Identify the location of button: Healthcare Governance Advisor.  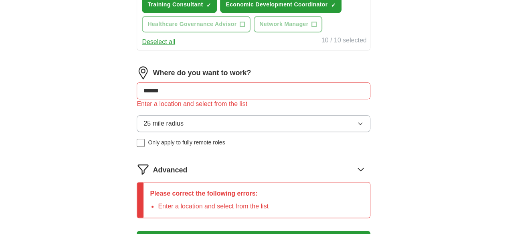
(196, 24).